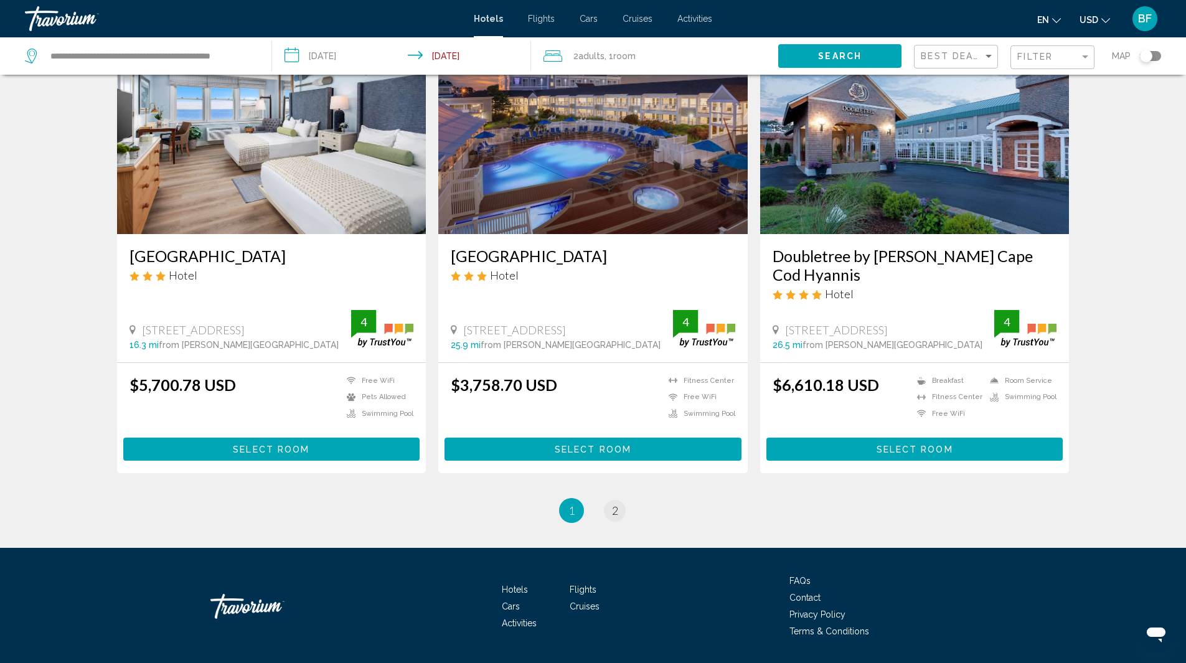 Image resolution: width=1186 pixels, height=663 pixels. I want to click on li: Breakfast, so click(947, 381).